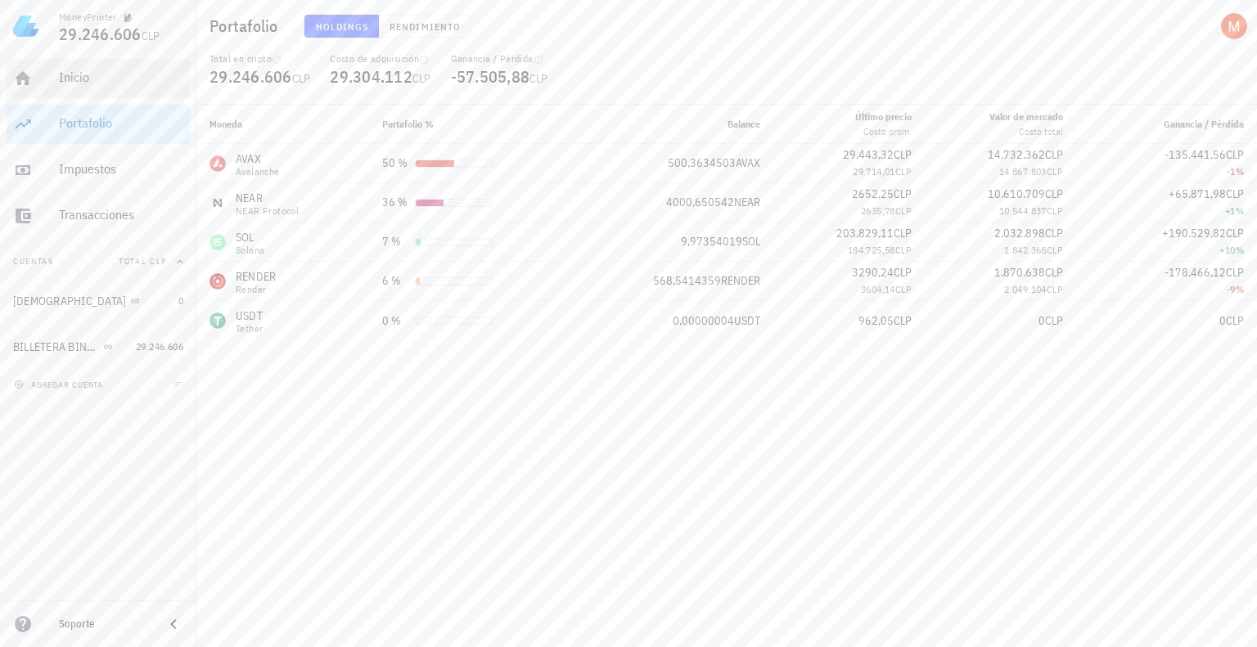 Image resolution: width=1257 pixels, height=647 pixels. What do you see at coordinates (98, 216) in the screenshot?
I see `a: Transacciones` at bounding box center [98, 216].